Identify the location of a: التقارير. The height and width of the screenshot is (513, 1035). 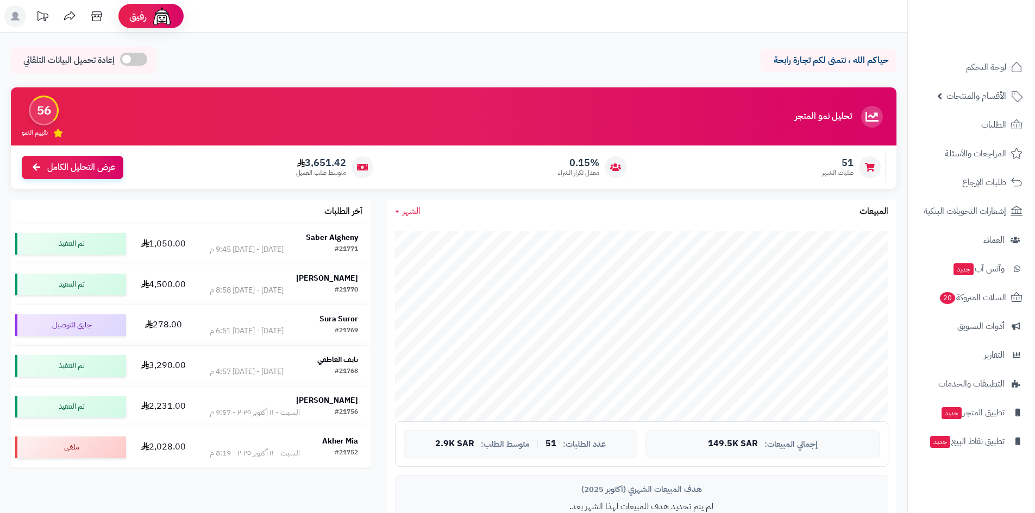
(971, 355).